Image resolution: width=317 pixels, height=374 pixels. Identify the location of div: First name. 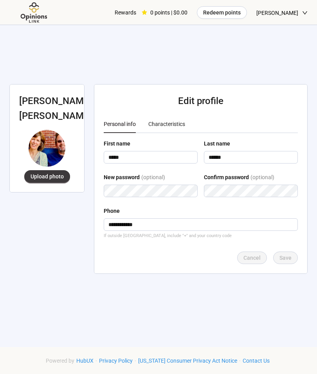
(117, 144).